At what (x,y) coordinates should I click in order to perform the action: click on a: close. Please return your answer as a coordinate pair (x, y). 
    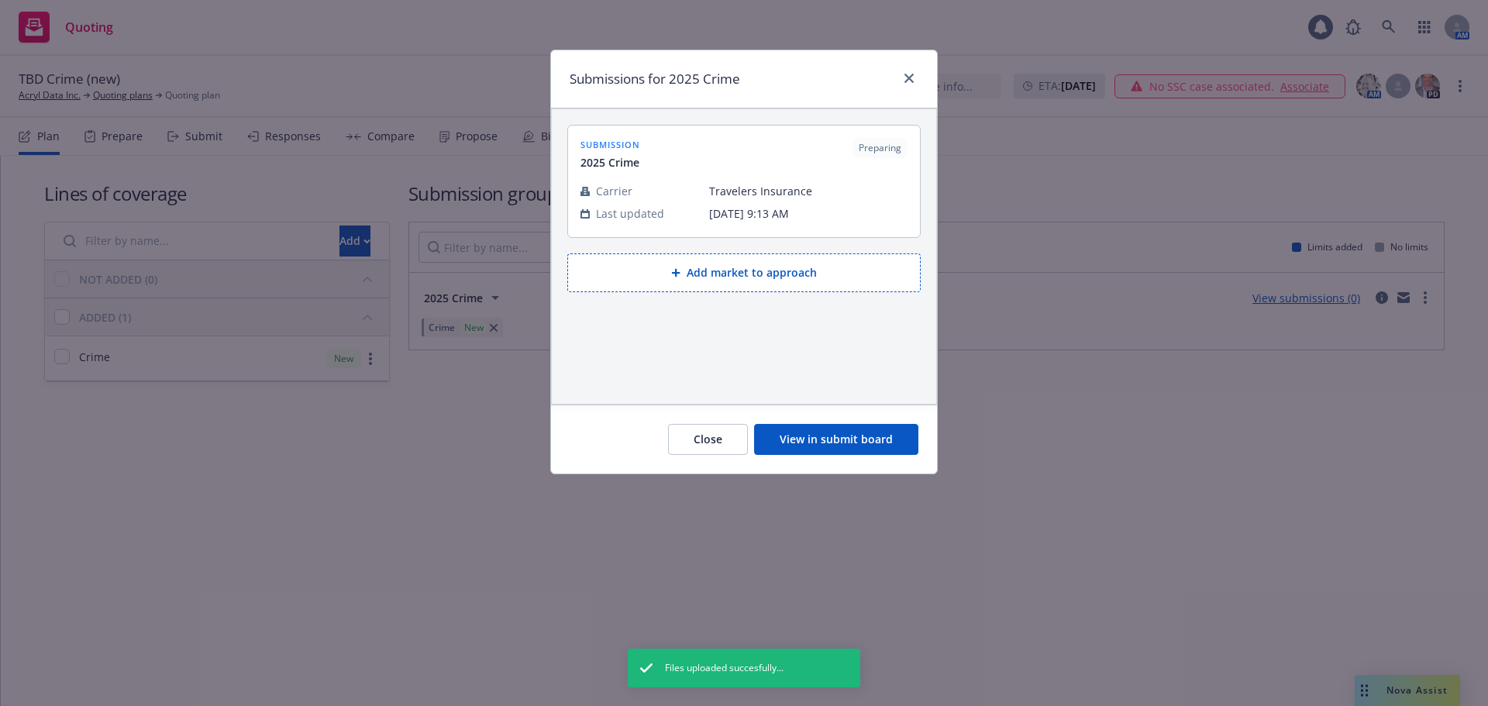
    Looking at the image, I should click on (909, 78).